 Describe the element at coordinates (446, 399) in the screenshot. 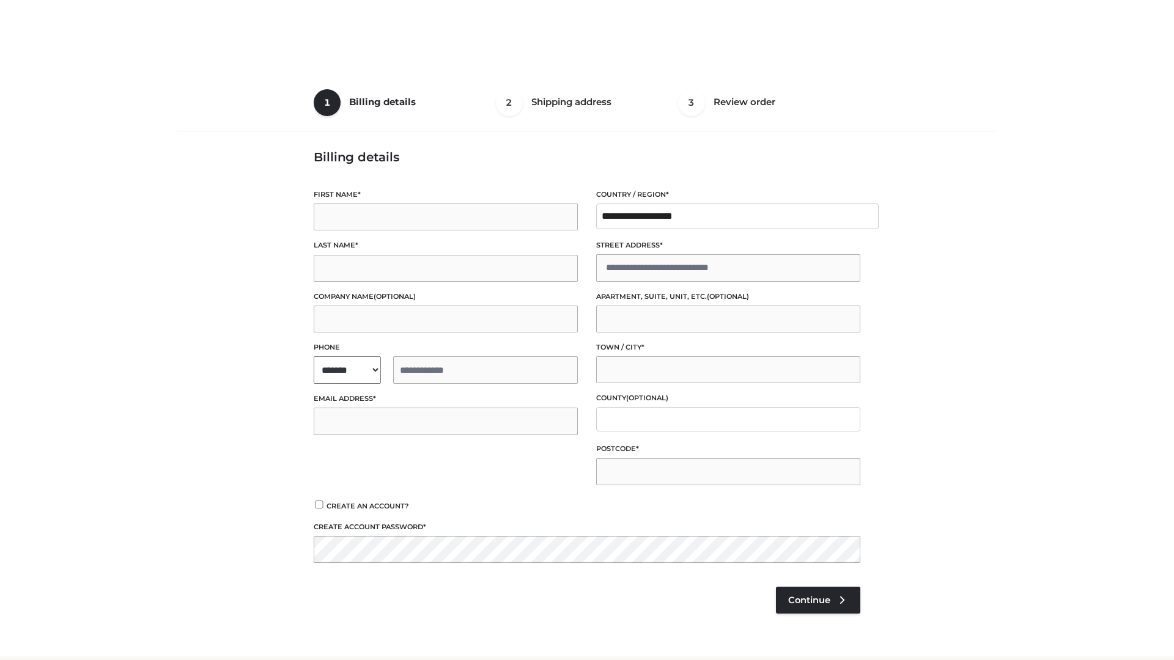

I see `label: Email address` at that location.